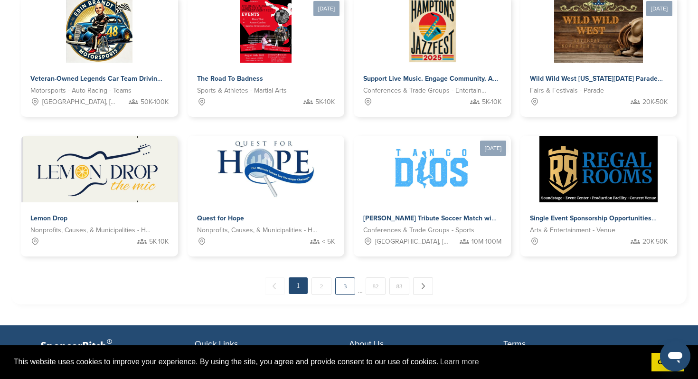  Describe the element at coordinates (573, 230) in the screenshot. I see `span: Arts & Entertainment - Venue` at that location.